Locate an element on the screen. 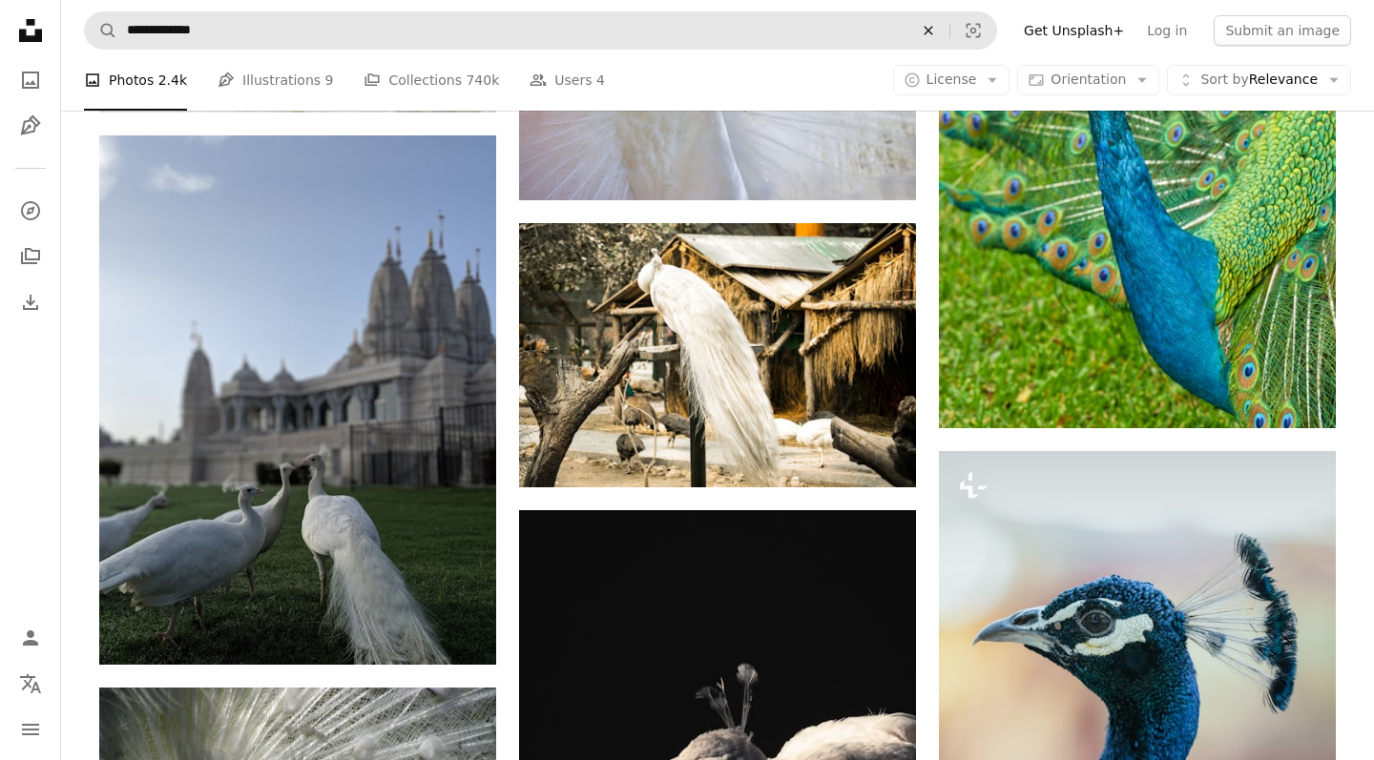 The width and height of the screenshot is (1374, 760). a: Home — Unsplash is located at coordinates (31, 32).